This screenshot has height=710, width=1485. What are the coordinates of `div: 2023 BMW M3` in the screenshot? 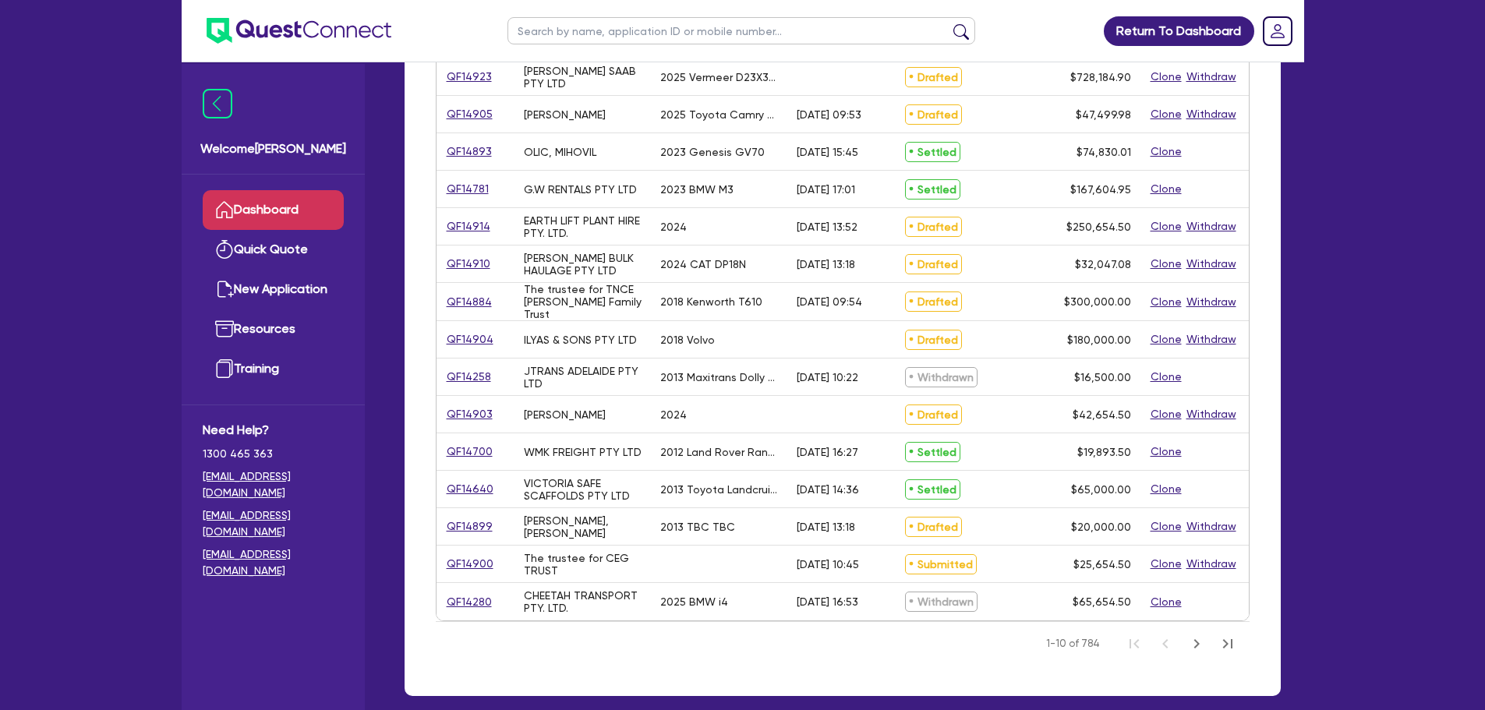 It's located at (697, 189).